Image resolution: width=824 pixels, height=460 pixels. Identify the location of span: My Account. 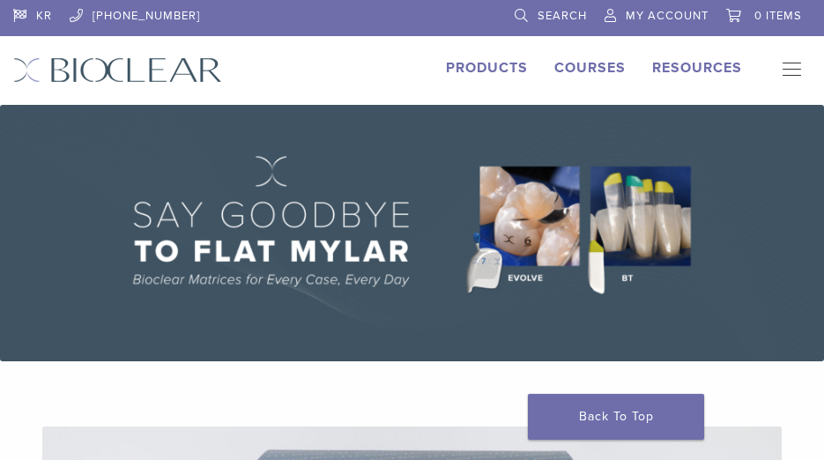
(668, 16).